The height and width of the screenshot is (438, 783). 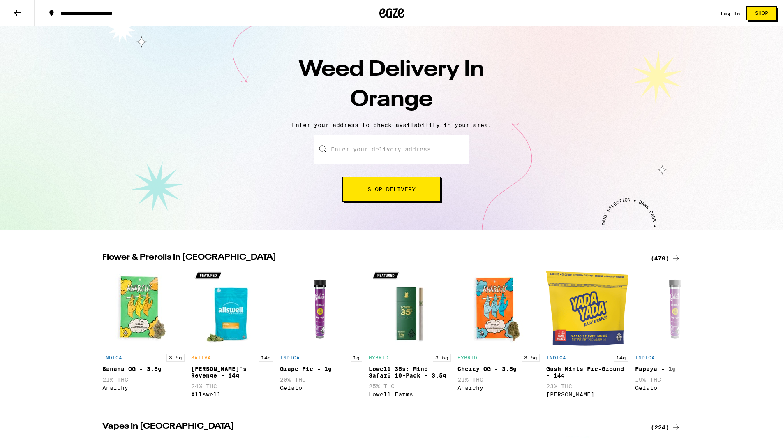 I want to click on div: Gush Mints Pre-Ground - 14g, so click(x=587, y=372).